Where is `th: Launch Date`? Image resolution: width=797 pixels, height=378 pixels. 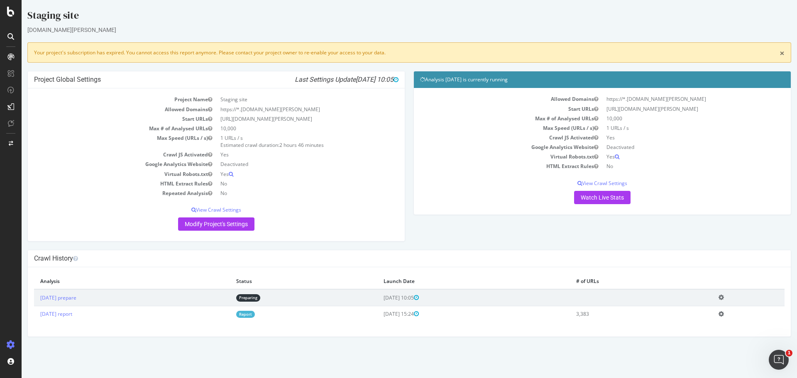
th: Launch Date is located at coordinates (452, 282).